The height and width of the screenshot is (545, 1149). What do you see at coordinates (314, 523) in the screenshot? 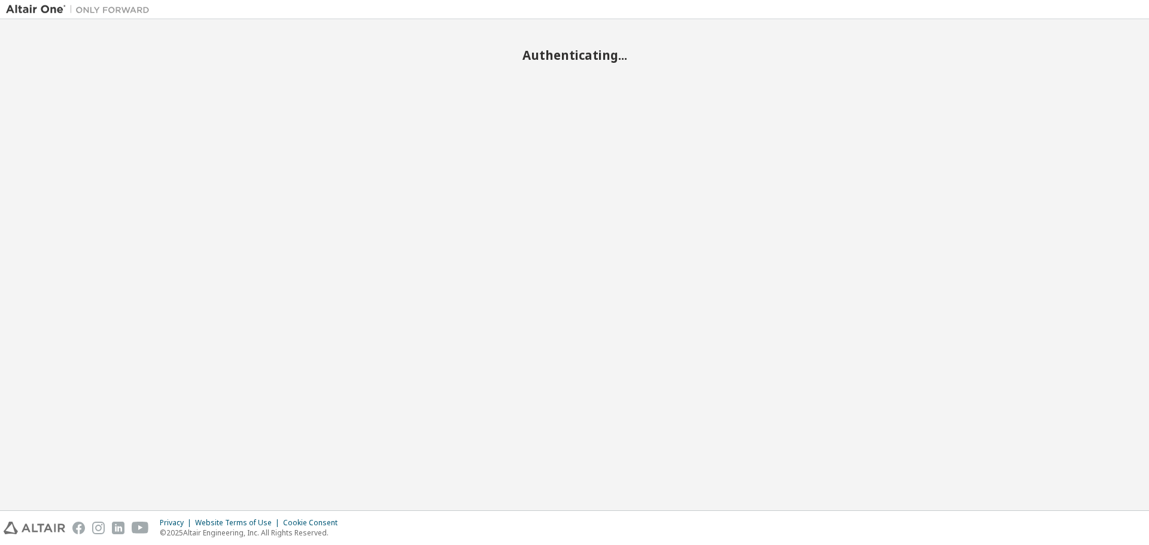
I see `div: Cookie Consent` at bounding box center [314, 523].